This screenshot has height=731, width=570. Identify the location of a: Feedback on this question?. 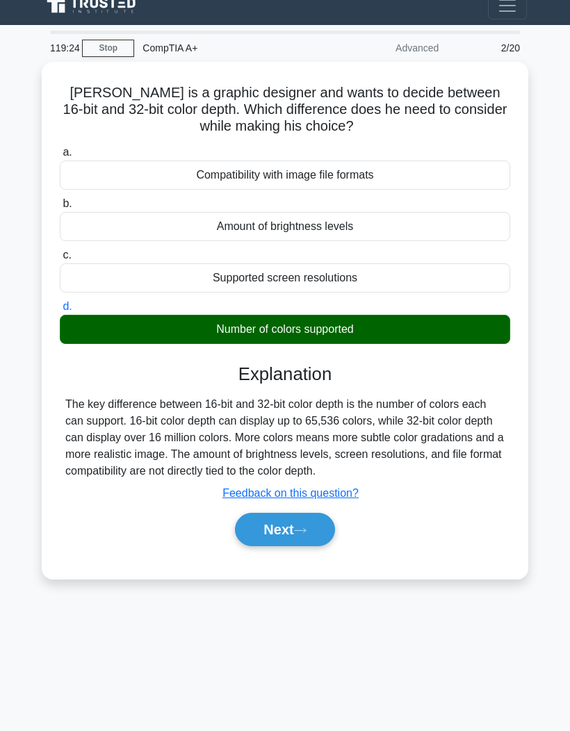
(291, 493).